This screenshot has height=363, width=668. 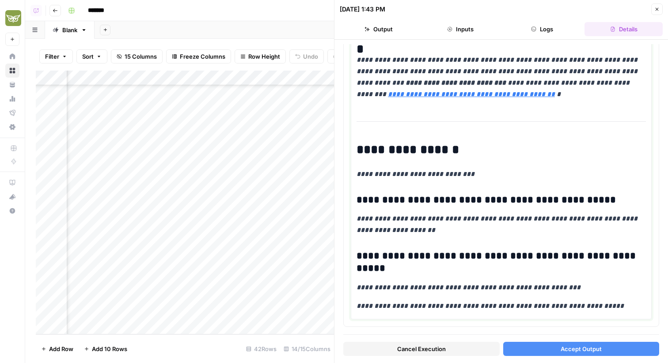 What do you see at coordinates (306, 57) in the screenshot?
I see `button: Undo` at bounding box center [306, 57].